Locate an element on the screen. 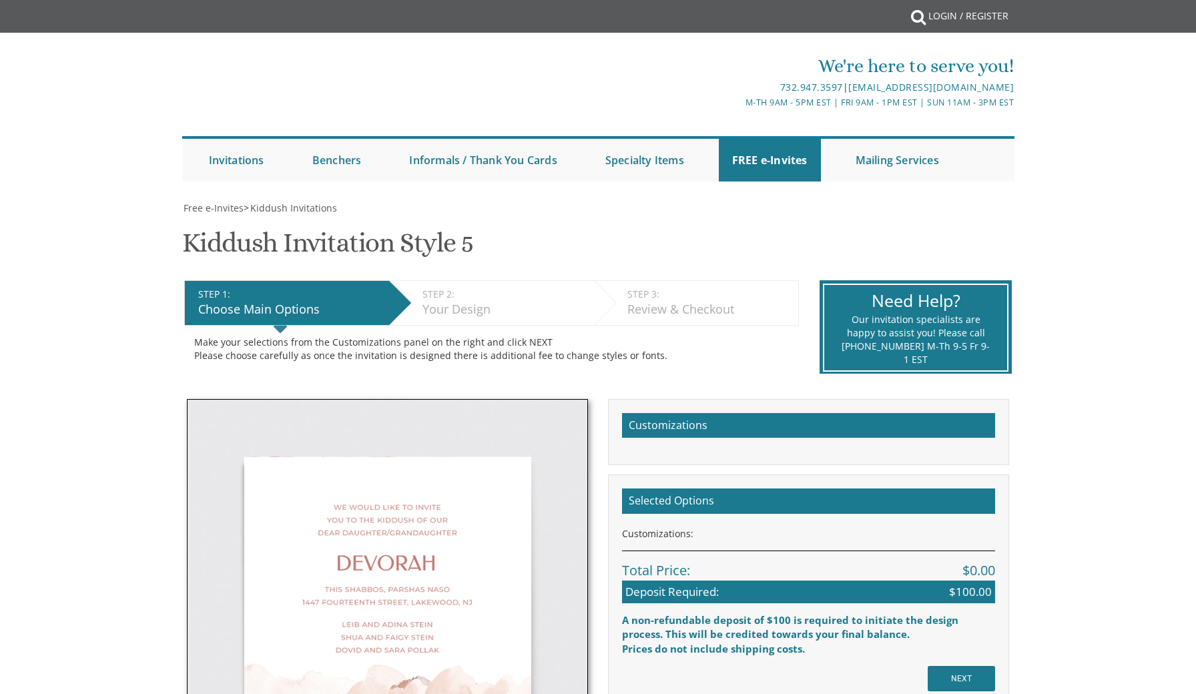 This screenshot has width=1196, height=694. div: STEP 1: is located at coordinates (290, 294).